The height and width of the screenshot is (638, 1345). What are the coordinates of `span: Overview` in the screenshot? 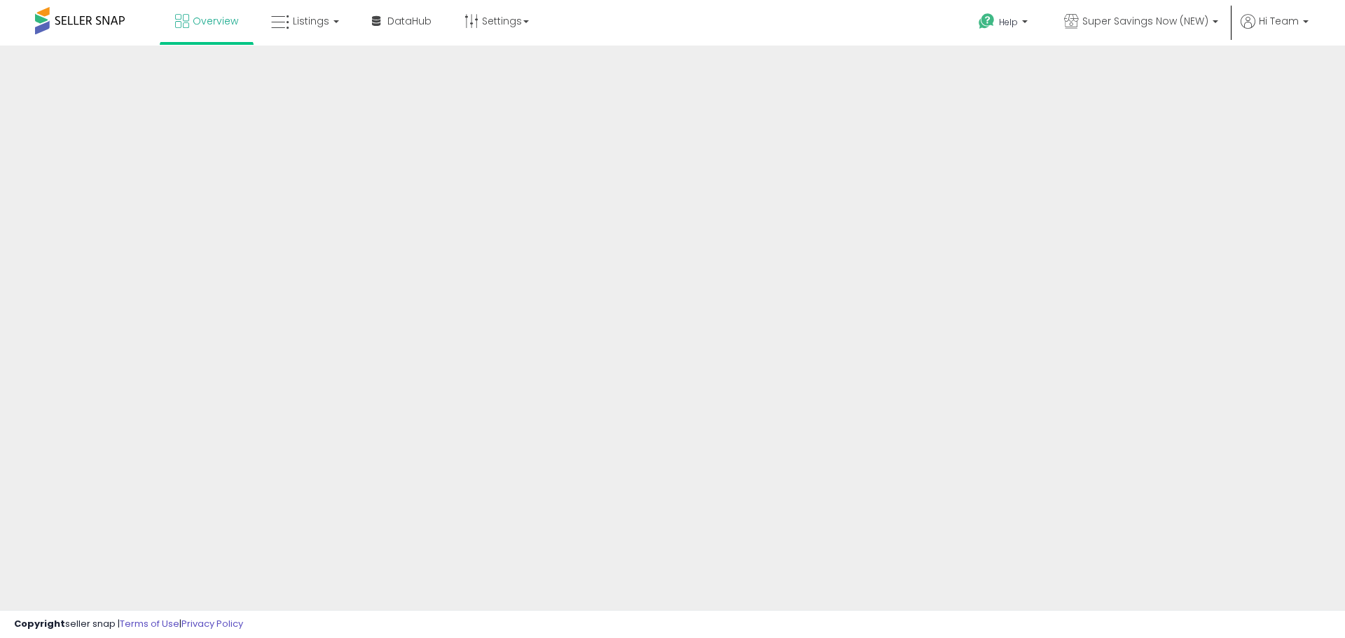 It's located at (215, 21).